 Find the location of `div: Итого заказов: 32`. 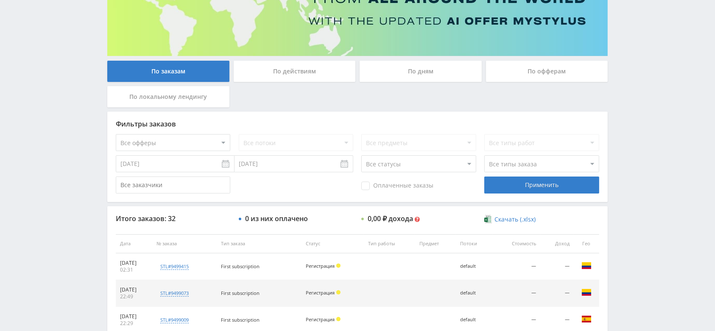

div: Итого заказов: 32 is located at coordinates (173, 218).